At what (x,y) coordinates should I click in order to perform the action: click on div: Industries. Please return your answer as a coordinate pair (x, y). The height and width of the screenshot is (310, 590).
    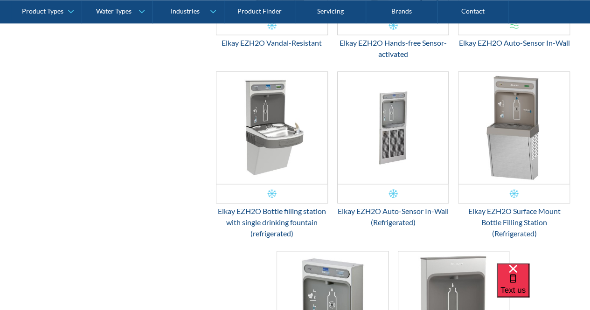
    Looking at the image, I should click on (185, 11).